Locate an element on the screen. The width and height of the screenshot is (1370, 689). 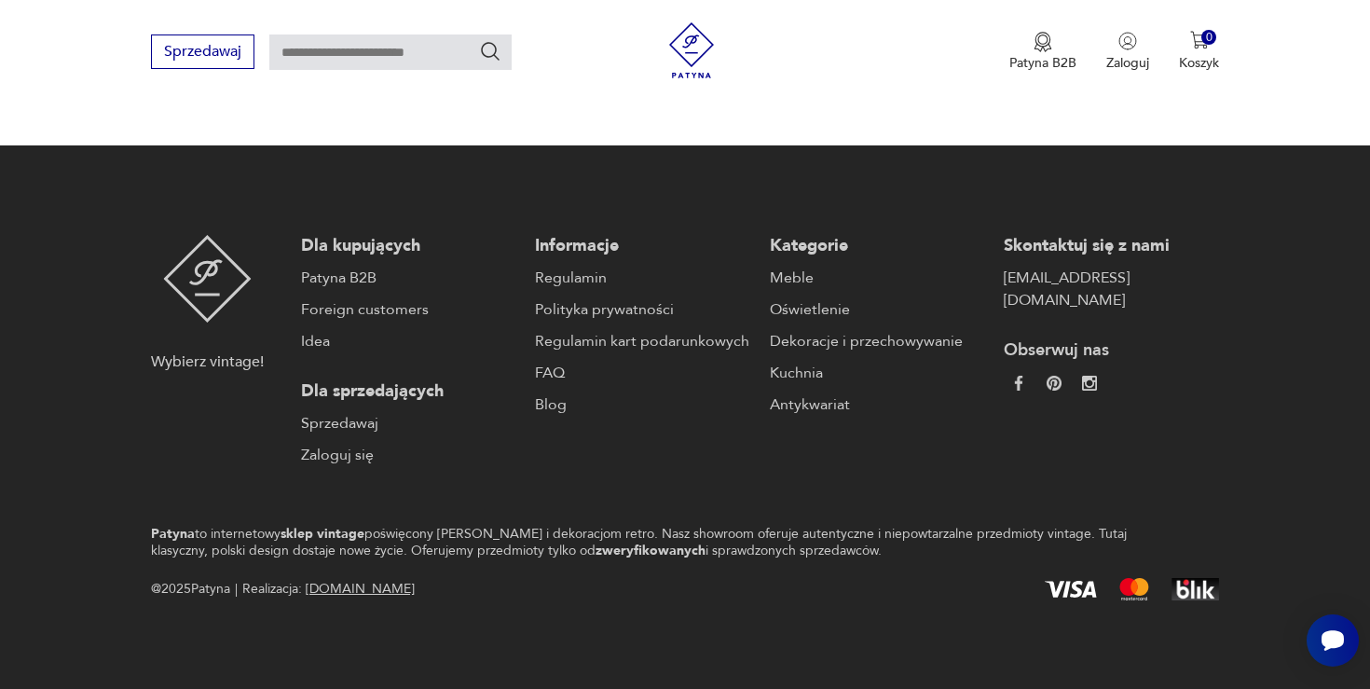
a: FAQ is located at coordinates (642, 373).